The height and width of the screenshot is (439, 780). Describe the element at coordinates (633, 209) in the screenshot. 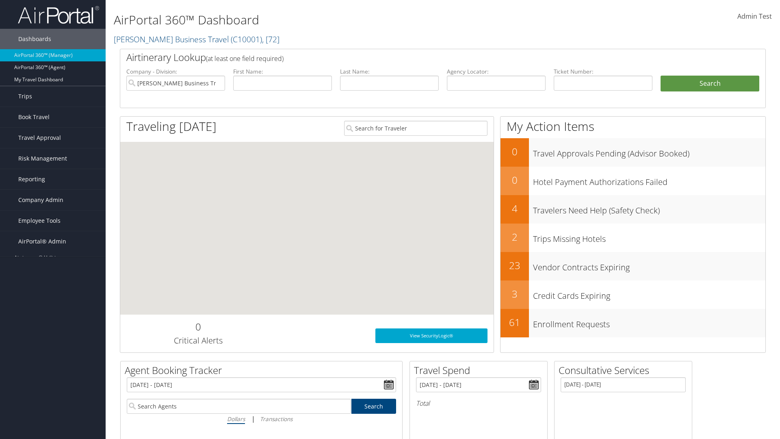

I see `a: 4Travelers Need Help (Safety Check)` at that location.